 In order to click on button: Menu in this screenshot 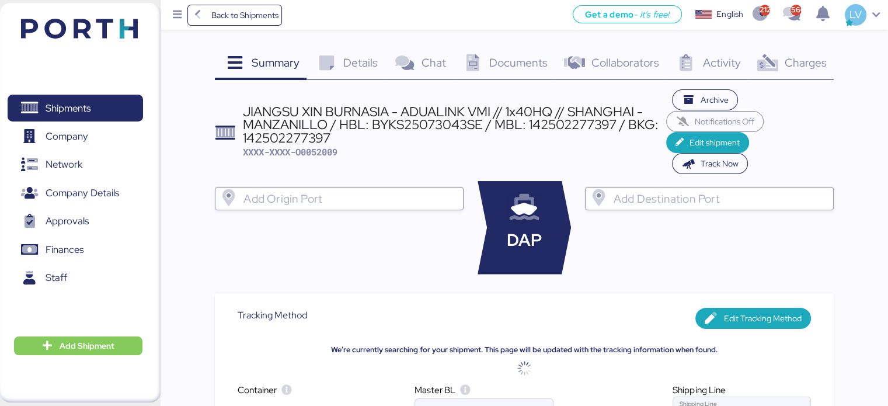, I will do `click(178, 15)`.